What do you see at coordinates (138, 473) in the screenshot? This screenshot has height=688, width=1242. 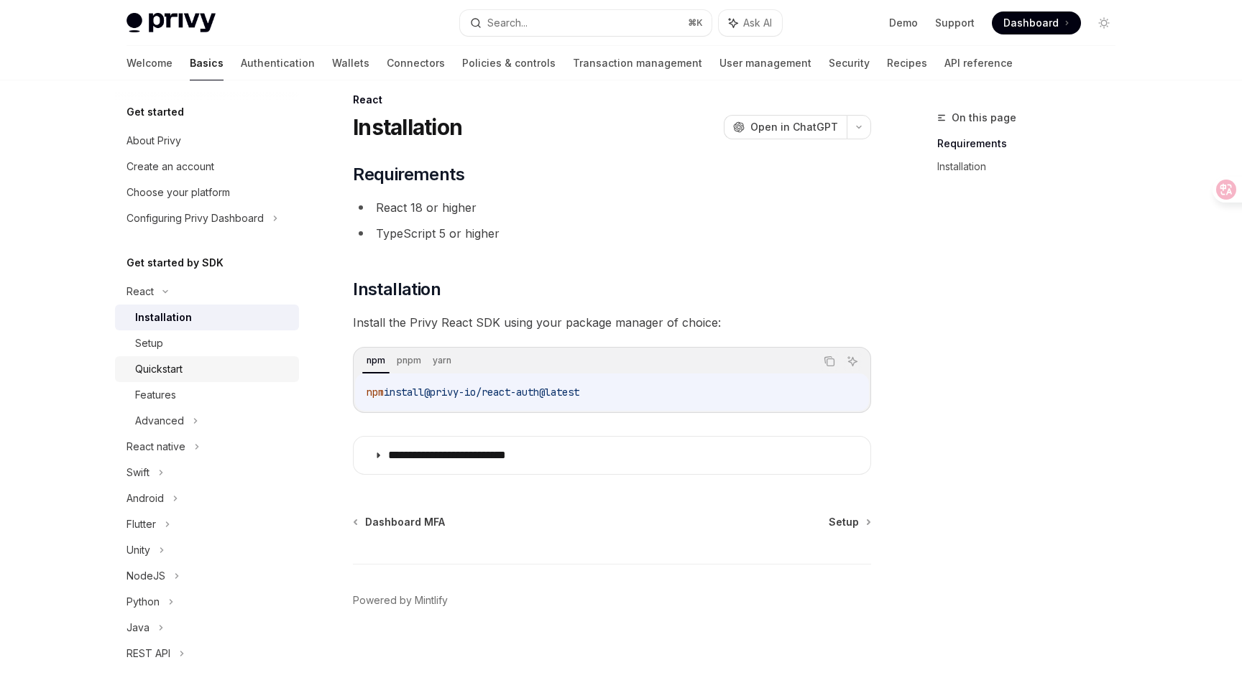 I see `div: Swift` at bounding box center [138, 473].